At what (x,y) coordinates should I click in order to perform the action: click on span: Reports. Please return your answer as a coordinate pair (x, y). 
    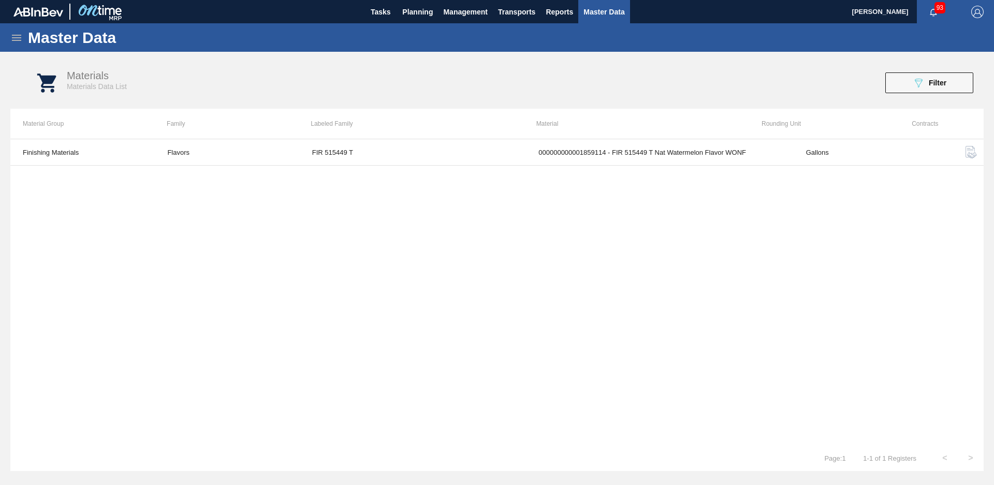
    Looking at the image, I should click on (559, 12).